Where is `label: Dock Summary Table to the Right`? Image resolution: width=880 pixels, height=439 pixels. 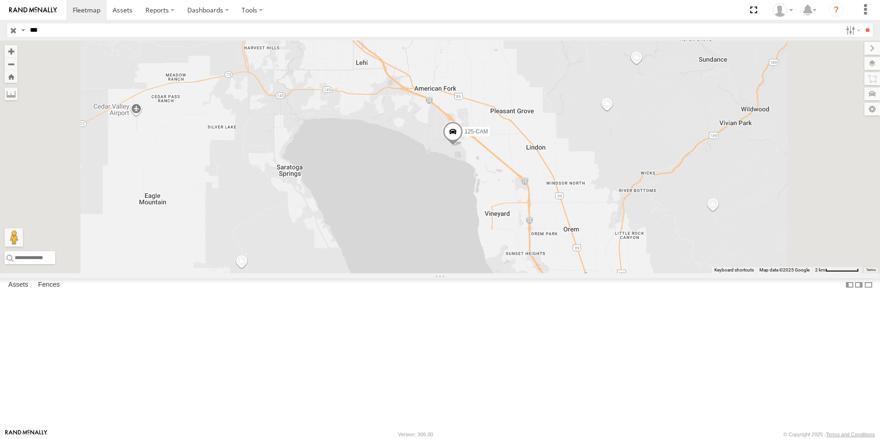
label: Dock Summary Table to the Right is located at coordinates (858, 285).